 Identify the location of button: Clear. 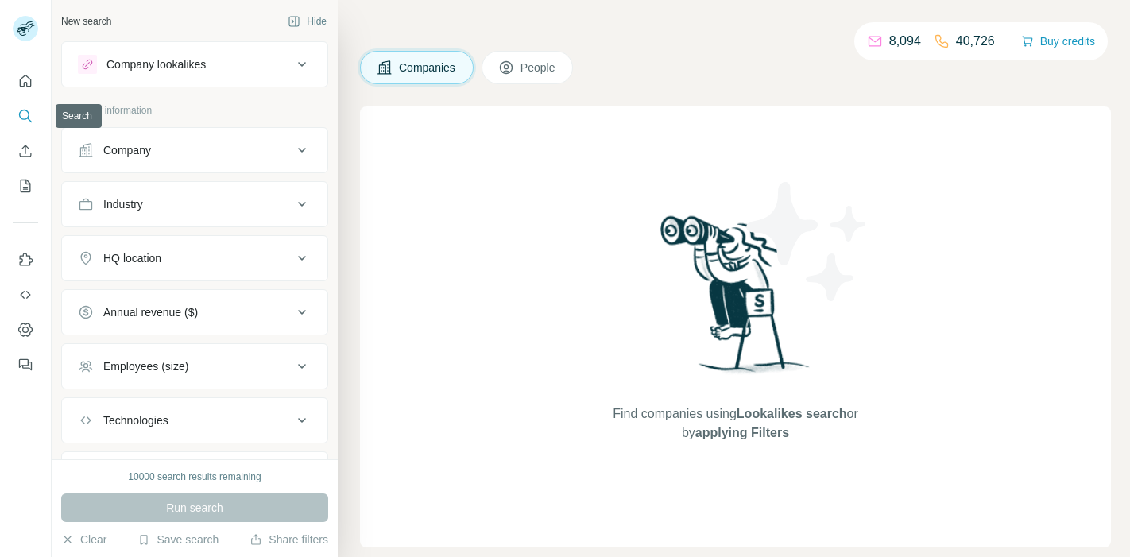
(83, 540).